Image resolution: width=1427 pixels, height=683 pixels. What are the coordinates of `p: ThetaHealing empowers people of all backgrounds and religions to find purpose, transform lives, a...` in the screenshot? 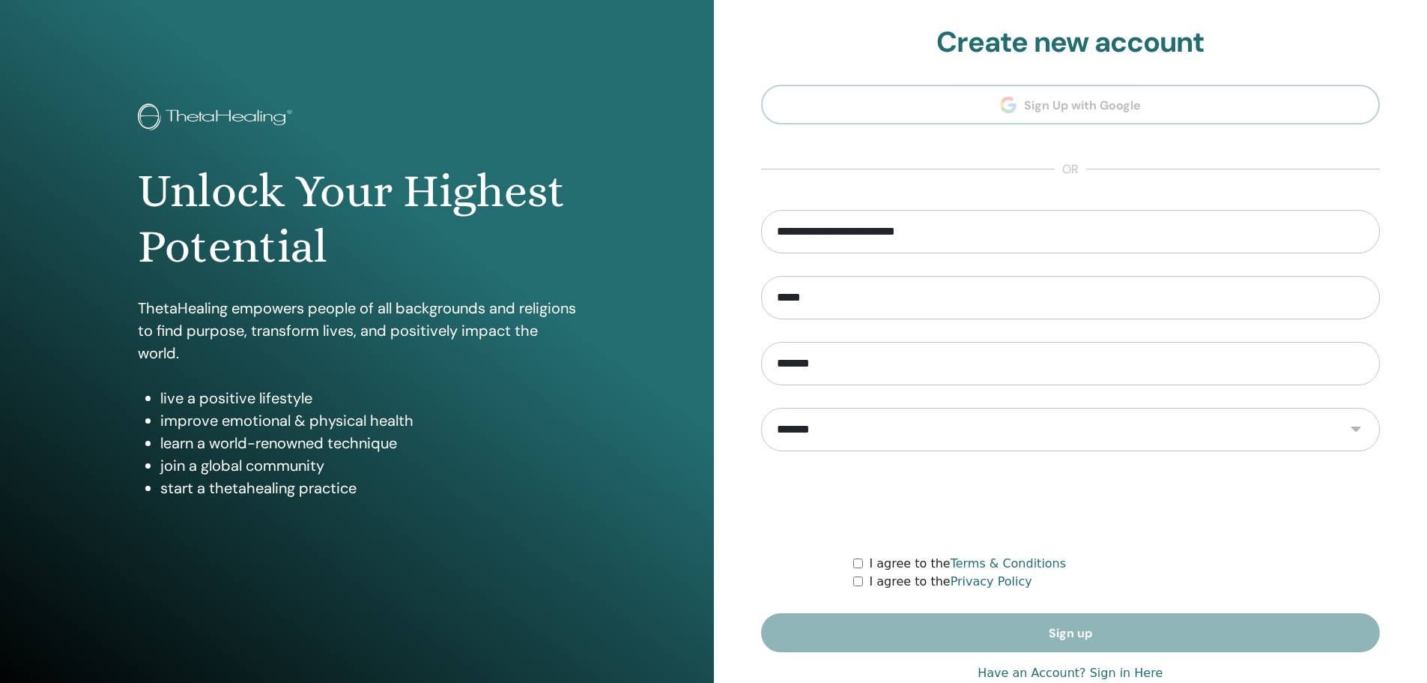 It's located at (357, 330).